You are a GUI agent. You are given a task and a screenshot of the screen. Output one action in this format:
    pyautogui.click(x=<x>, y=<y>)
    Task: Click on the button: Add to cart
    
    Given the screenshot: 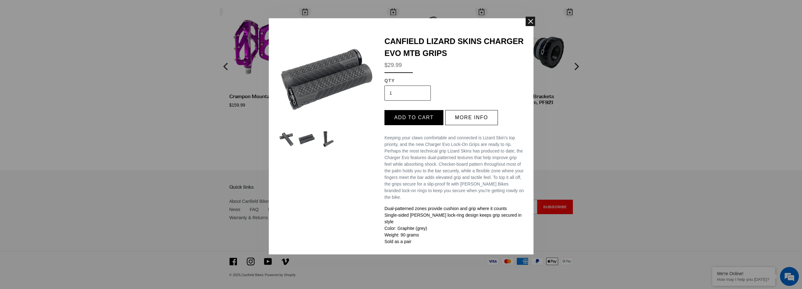 What is the action you would take?
    pyautogui.click(x=414, y=118)
    